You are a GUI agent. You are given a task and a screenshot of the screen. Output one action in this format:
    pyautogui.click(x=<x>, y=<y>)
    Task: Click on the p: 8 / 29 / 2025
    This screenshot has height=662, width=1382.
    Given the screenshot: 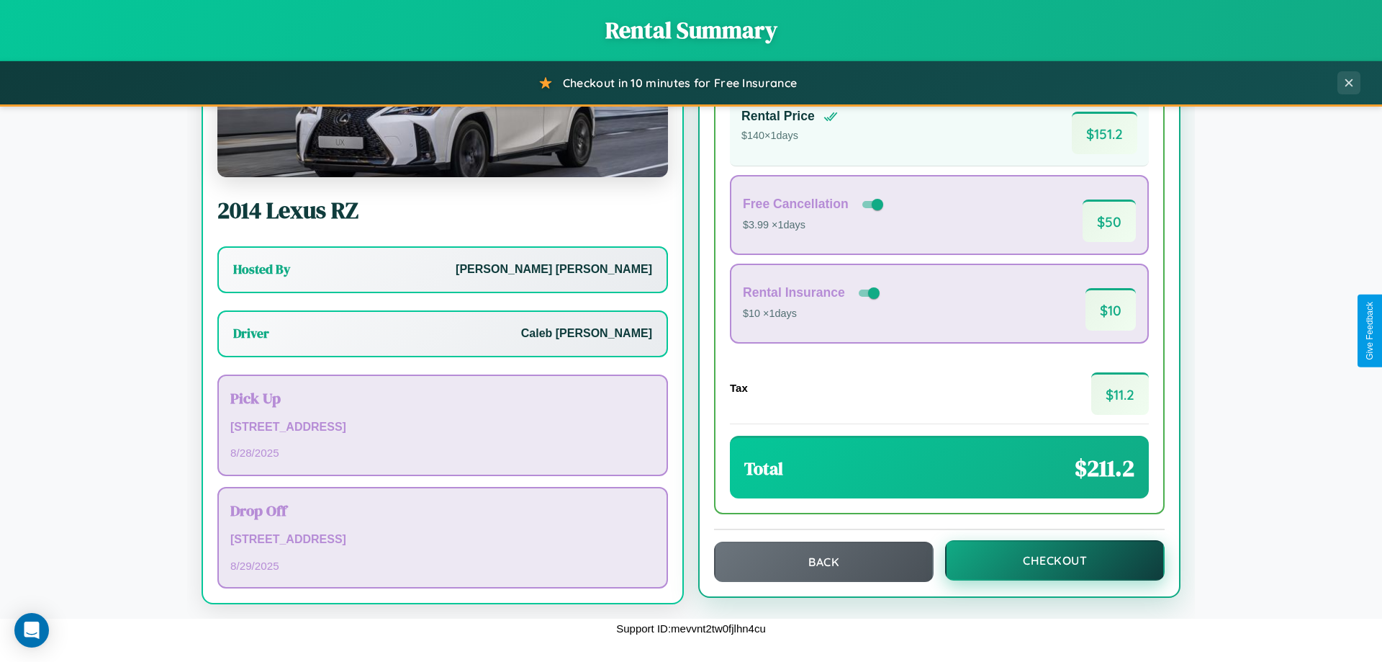 What is the action you would take?
    pyautogui.click(x=443, y=565)
    